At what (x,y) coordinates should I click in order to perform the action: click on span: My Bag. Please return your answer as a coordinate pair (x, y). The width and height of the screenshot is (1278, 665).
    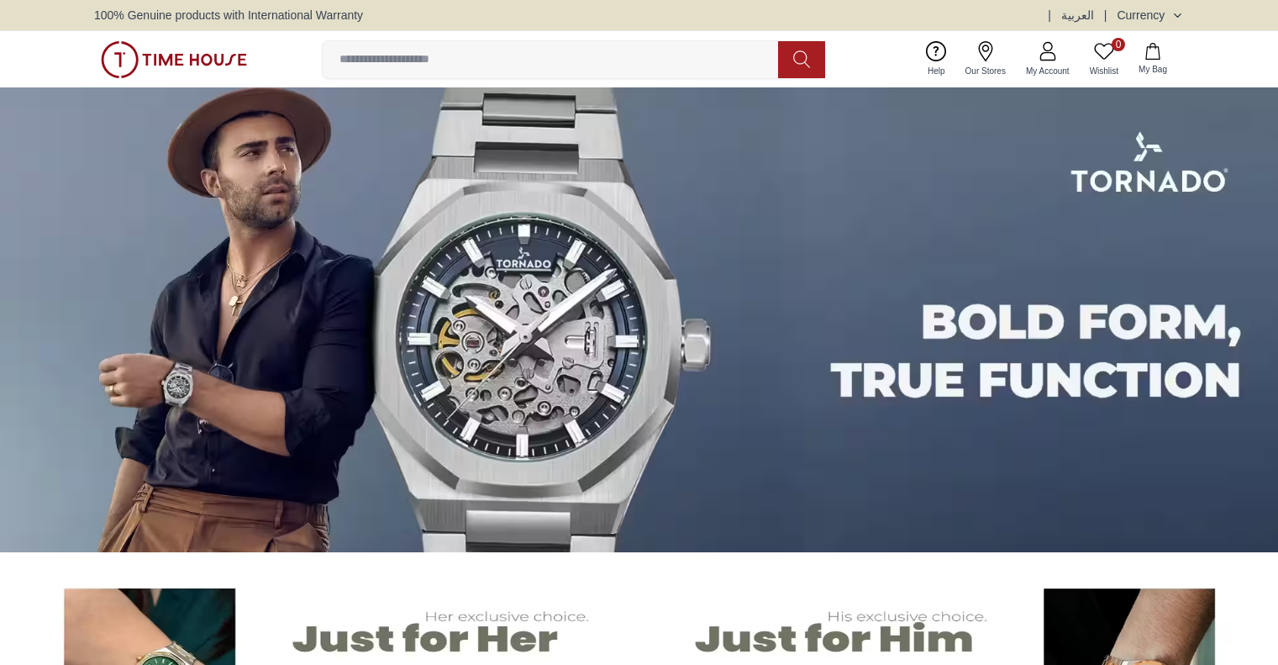
    Looking at the image, I should click on (1153, 69).